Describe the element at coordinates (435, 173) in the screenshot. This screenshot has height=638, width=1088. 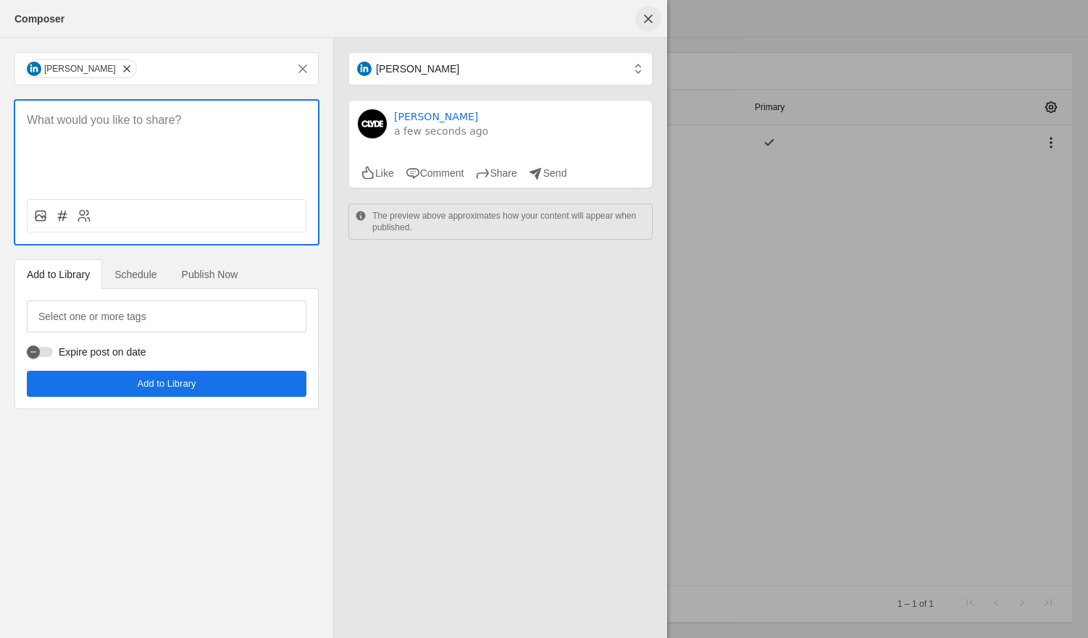
I see `li: Comment` at that location.